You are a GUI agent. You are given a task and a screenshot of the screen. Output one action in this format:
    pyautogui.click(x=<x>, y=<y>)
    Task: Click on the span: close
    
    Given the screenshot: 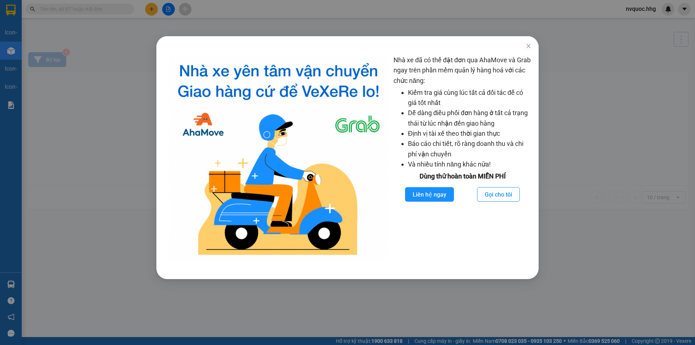 What is the action you would take?
    pyautogui.click(x=529, y=46)
    